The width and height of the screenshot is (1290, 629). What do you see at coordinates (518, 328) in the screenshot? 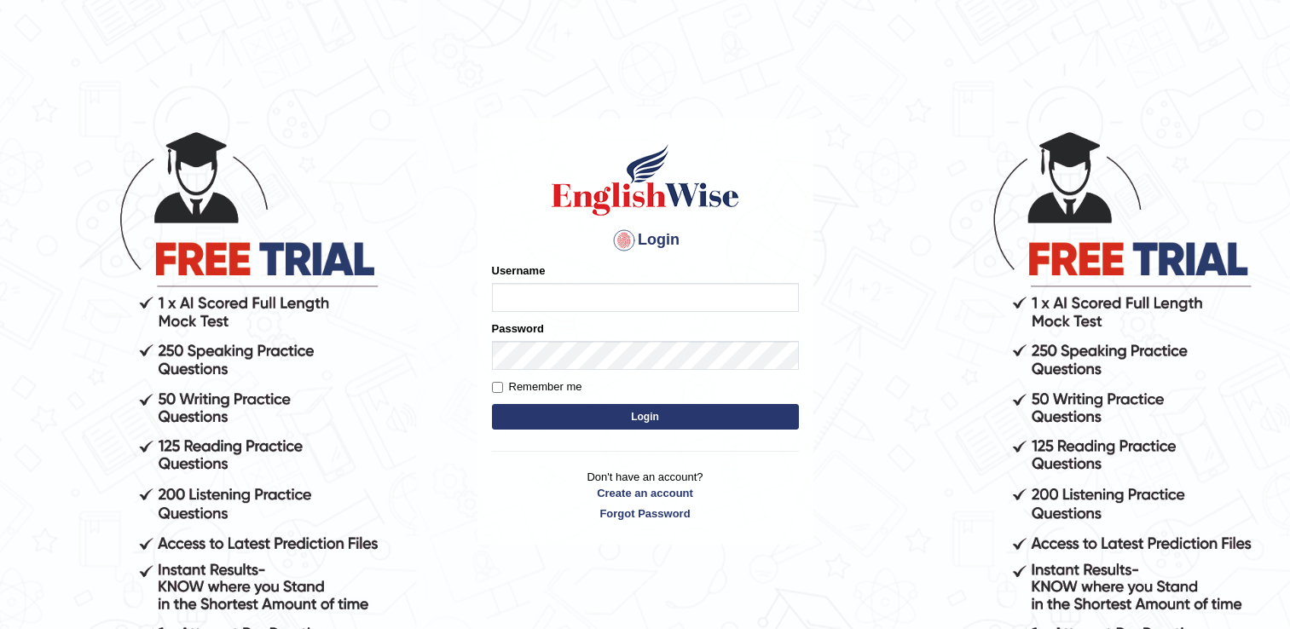
I see `label: Password` at bounding box center [518, 328].